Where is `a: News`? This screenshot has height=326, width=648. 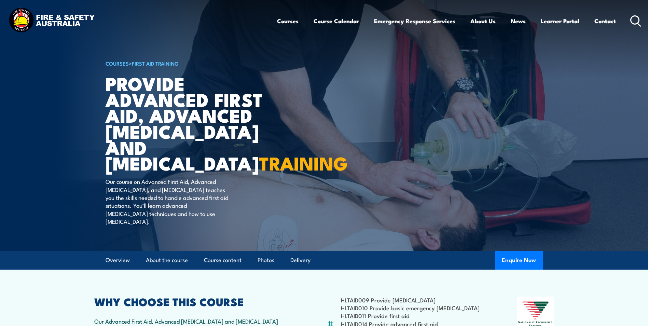 a: News is located at coordinates (518, 21).